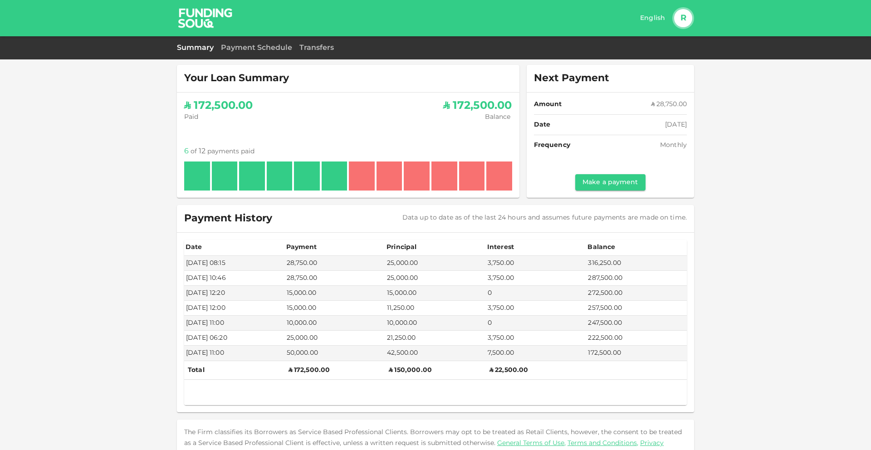  Describe the element at coordinates (636, 353) in the screenshot. I see `td: 172,500.00` at that location.